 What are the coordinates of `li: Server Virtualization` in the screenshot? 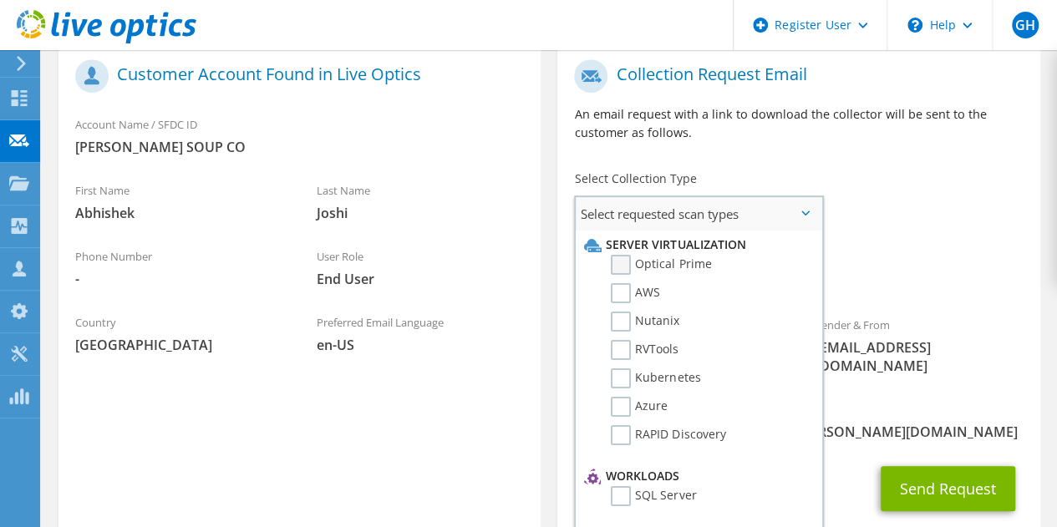 It's located at (696, 245).